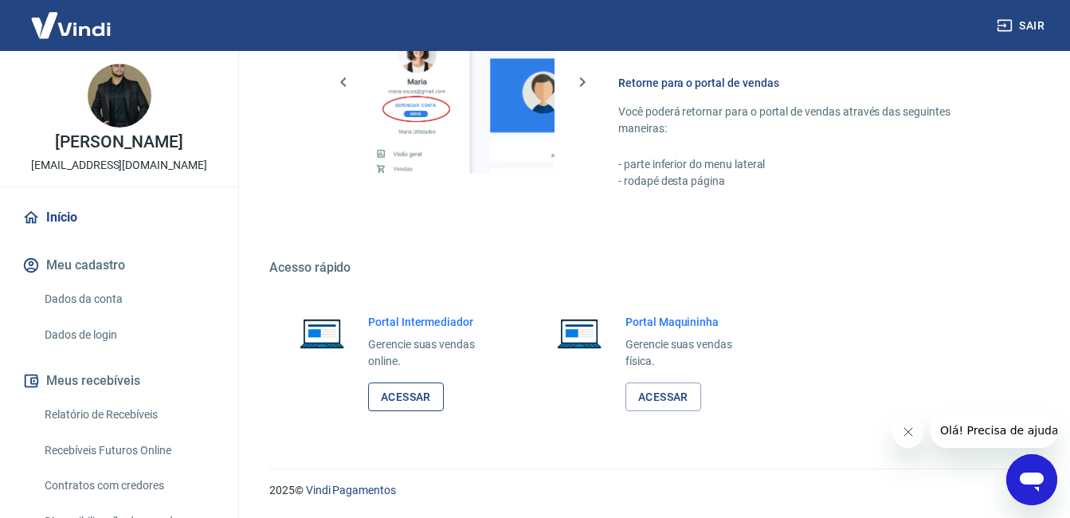 This screenshot has height=518, width=1070. Describe the element at coordinates (72, 18) in the screenshot. I see `span: Olá! Precisa de ajuda?` at that location.